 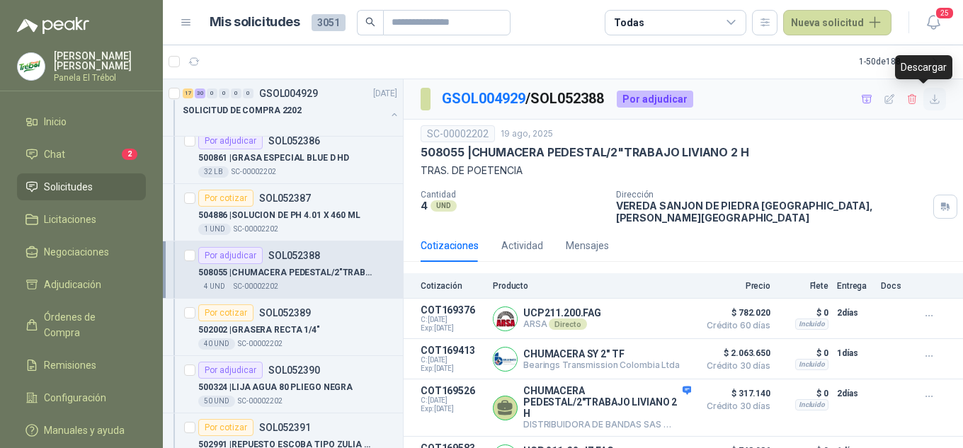 What do you see at coordinates (283, 327) in the screenshot?
I see `a: Por cotizarSOL052389502002 |GRASERA RECTA 1/4"40 UNDSC-00002202` at bounding box center [283, 327].